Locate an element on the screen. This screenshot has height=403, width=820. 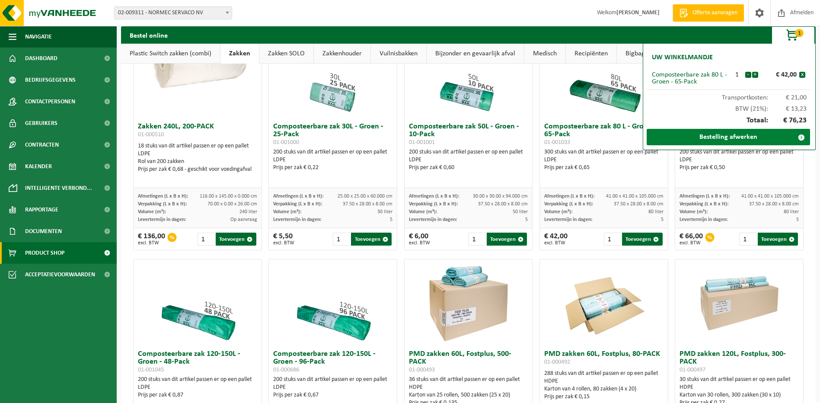
span: 01-000686 is located at coordinates (286, 370).